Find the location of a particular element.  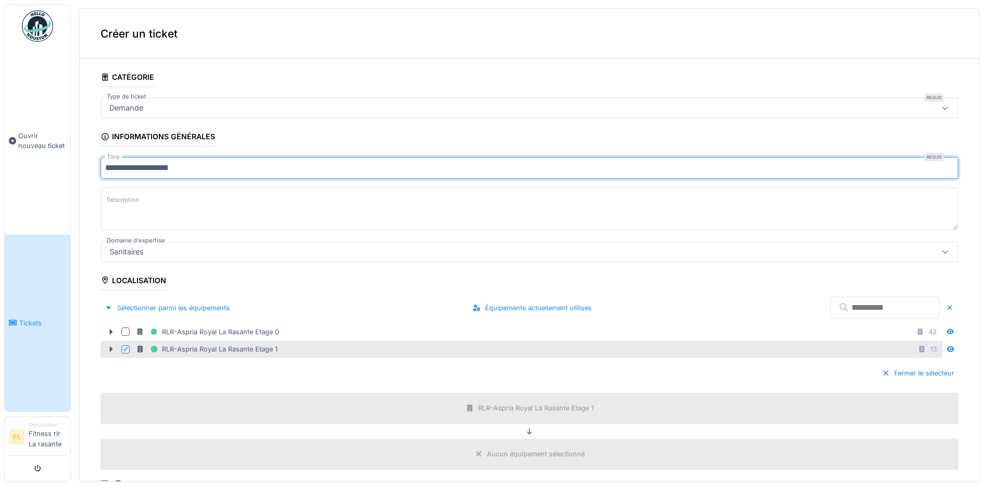

a: FL DemandeurFitness rlr La rasante is located at coordinates (38, 438).